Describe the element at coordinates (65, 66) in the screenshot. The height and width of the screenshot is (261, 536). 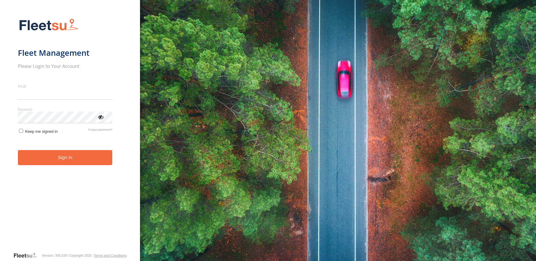
I see `h2: Please Login to Your Account` at that location.